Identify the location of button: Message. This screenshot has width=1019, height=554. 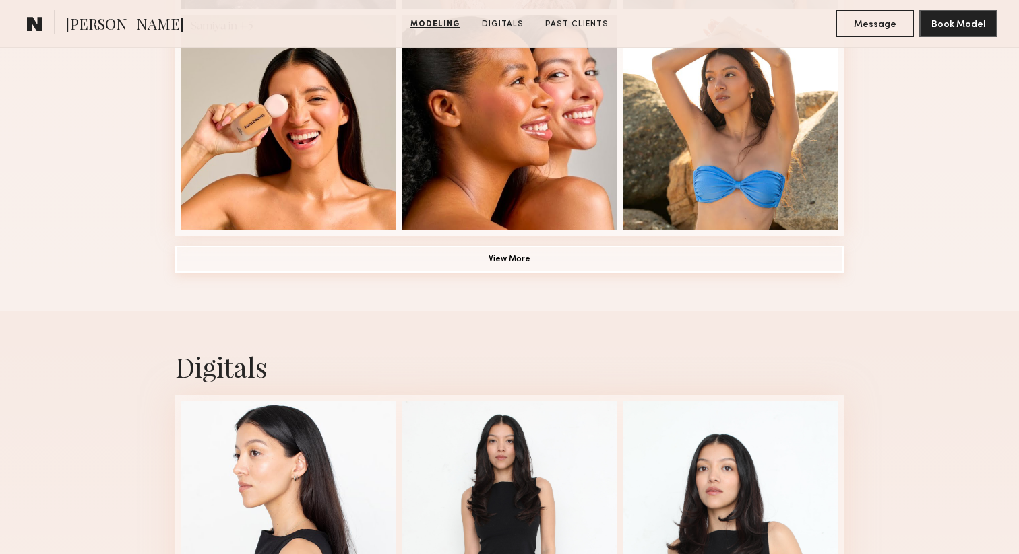
(874, 24).